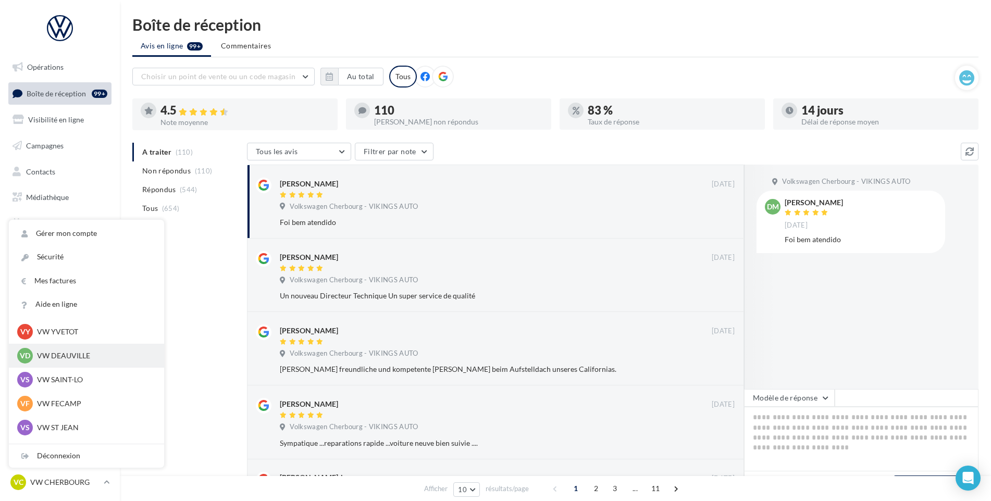 The image size is (991, 501). What do you see at coordinates (94, 404) in the screenshot?
I see `p: VW FECAMP` at bounding box center [94, 404].